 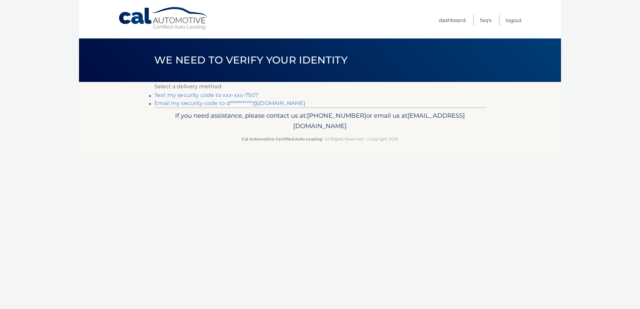 I want to click on a: FAQ's, so click(x=486, y=20).